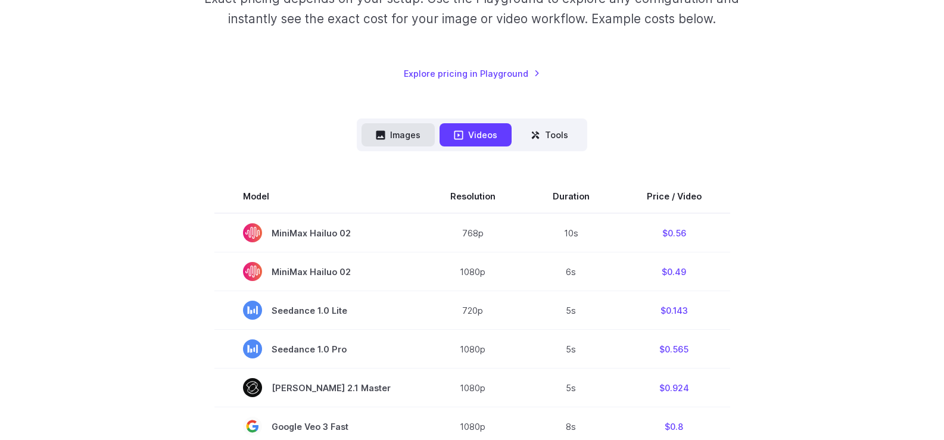 This screenshot has width=944, height=440. I want to click on td: $0.565, so click(674, 349).